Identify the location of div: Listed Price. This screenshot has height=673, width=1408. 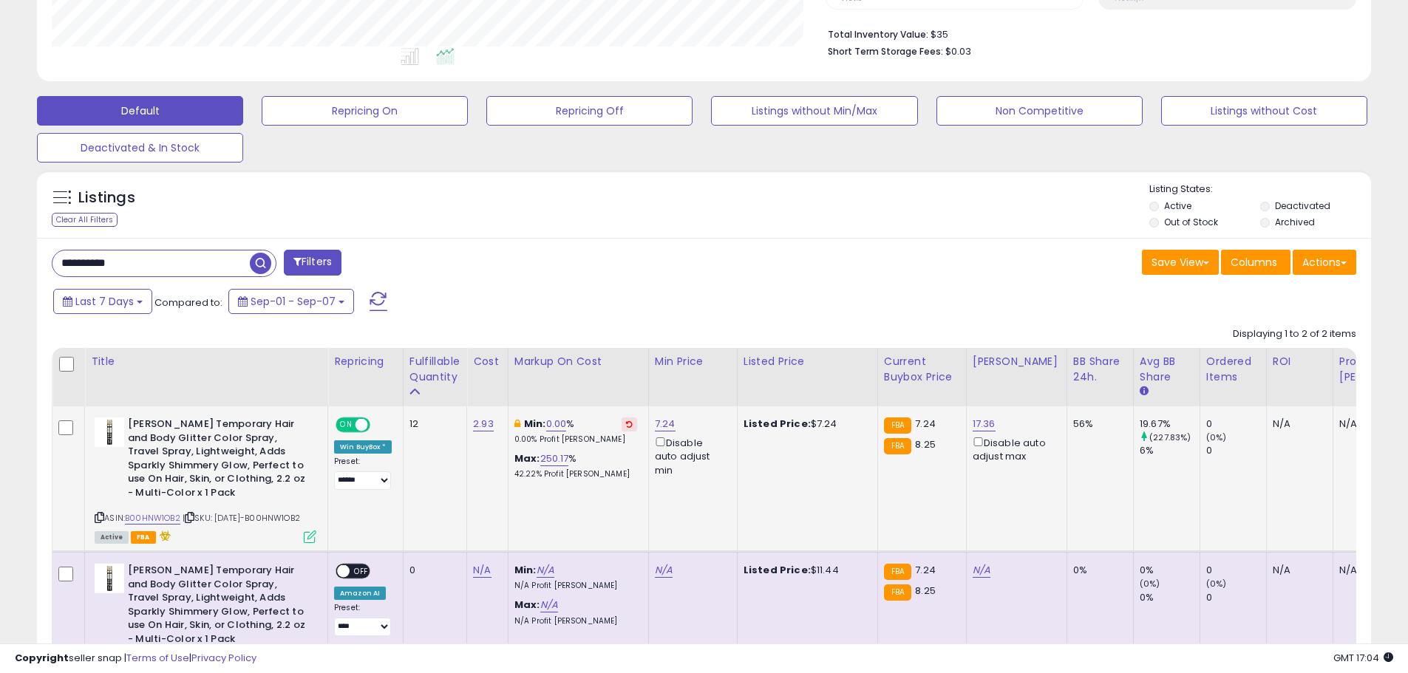
(807, 361).